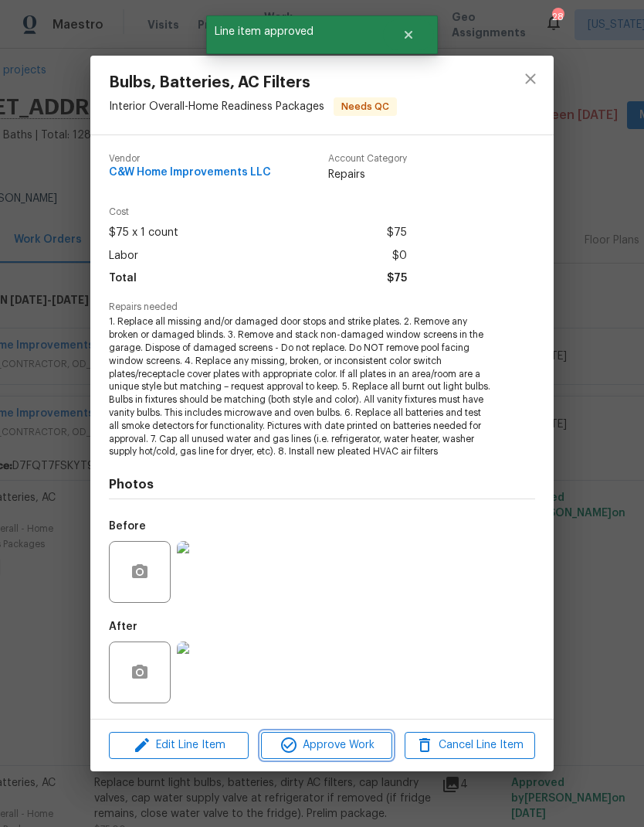 This screenshot has height=827, width=644. Describe the element at coordinates (216, 107) in the screenshot. I see `span: Interior Overall - Home Readiness Packages` at that location.